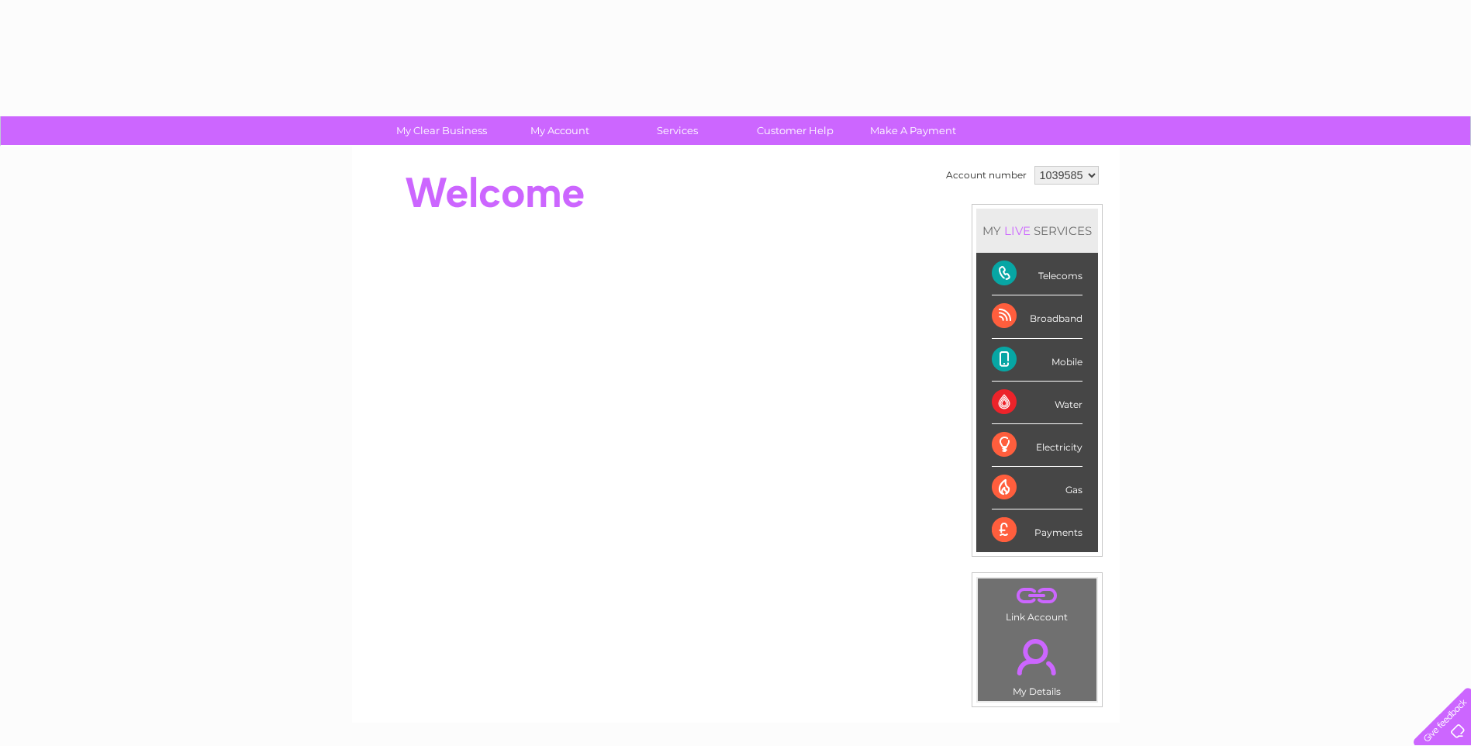 The image size is (1471, 746). What do you see at coordinates (1037, 602) in the screenshot?
I see `td: Link Account` at bounding box center [1037, 602].